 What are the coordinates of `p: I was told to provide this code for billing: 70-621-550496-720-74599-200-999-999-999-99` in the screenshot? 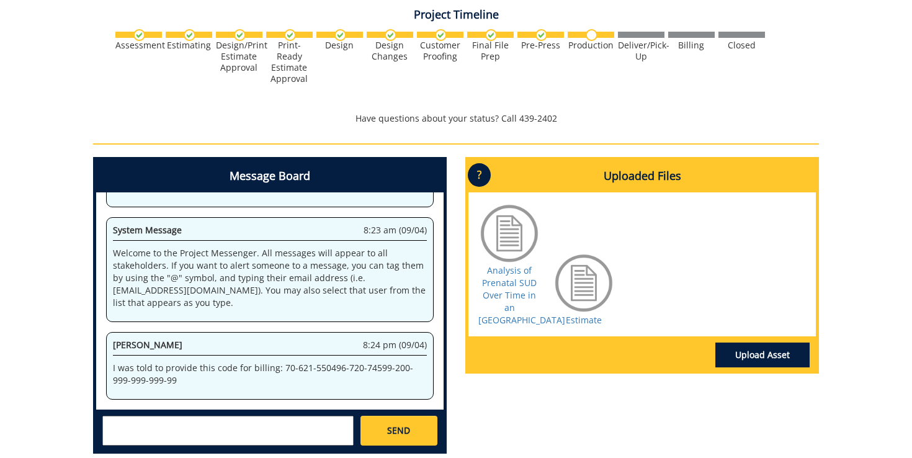 It's located at (270, 374).